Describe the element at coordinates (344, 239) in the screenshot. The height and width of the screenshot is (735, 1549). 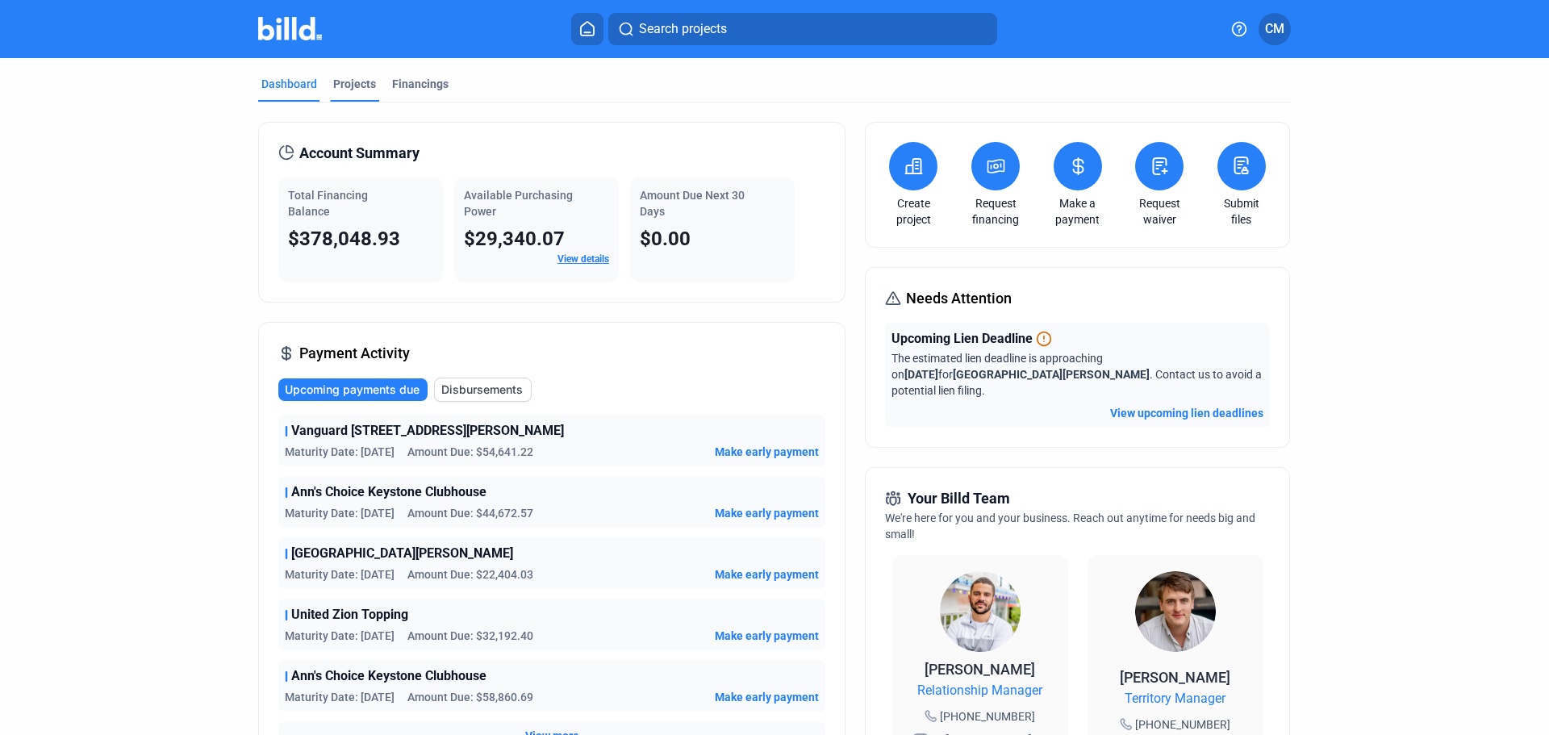
I see `span: $378,048.93` at that location.